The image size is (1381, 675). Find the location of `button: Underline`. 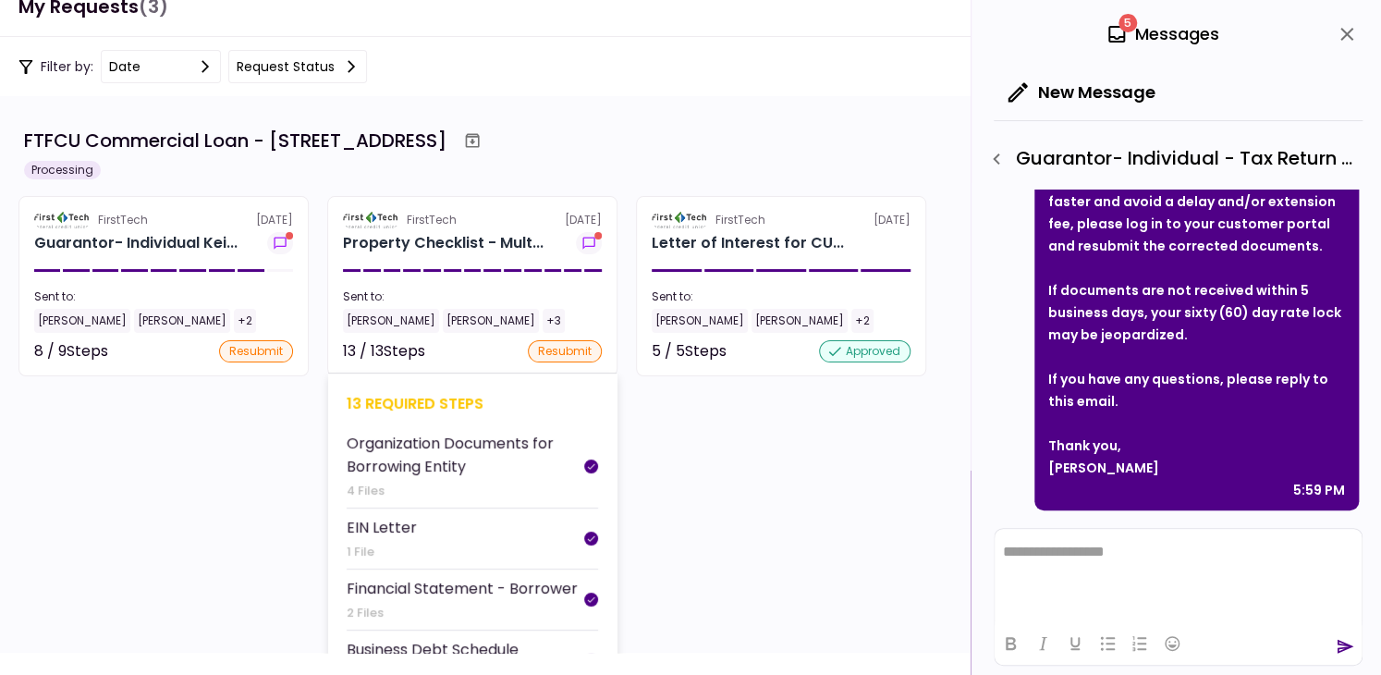

button: Underline is located at coordinates (1075, 643).